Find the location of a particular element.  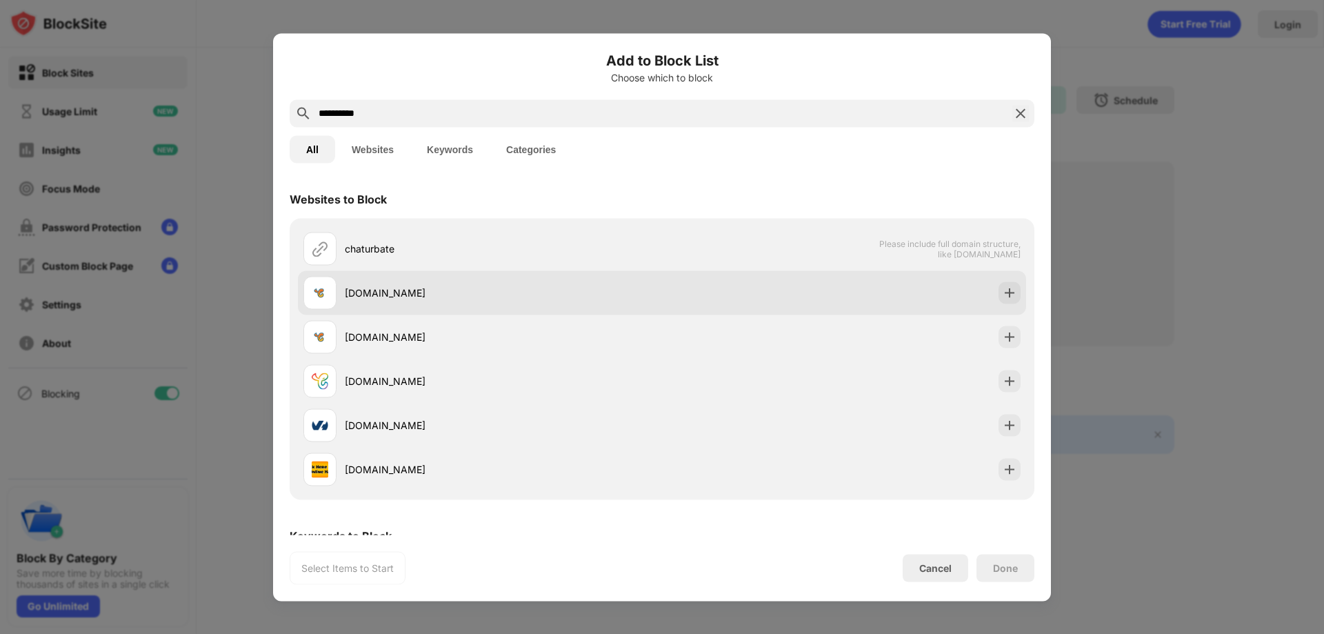

button: Categories is located at coordinates (531, 149).